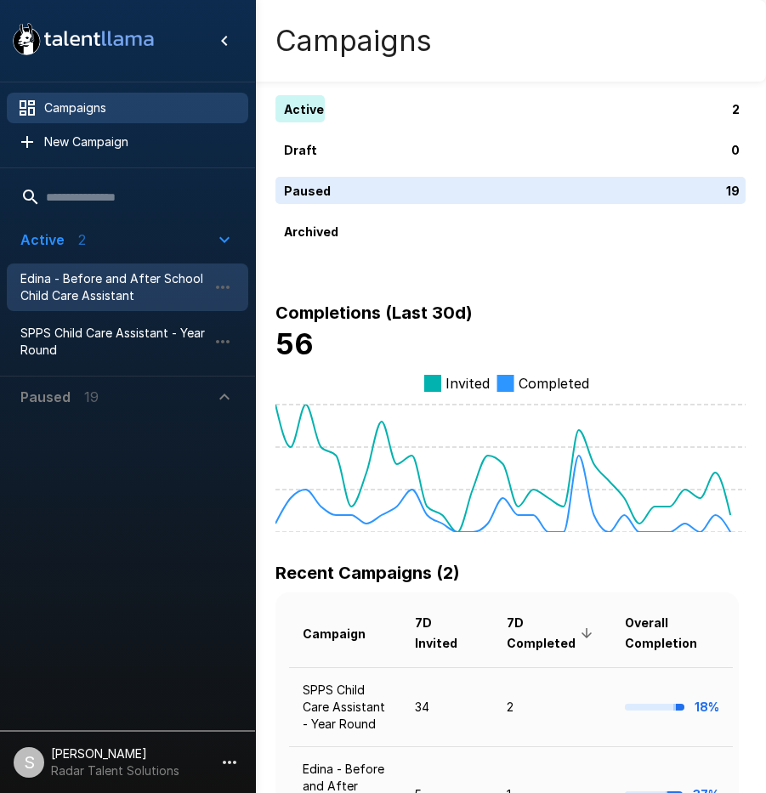  I want to click on h4: Campaigns, so click(353, 41).